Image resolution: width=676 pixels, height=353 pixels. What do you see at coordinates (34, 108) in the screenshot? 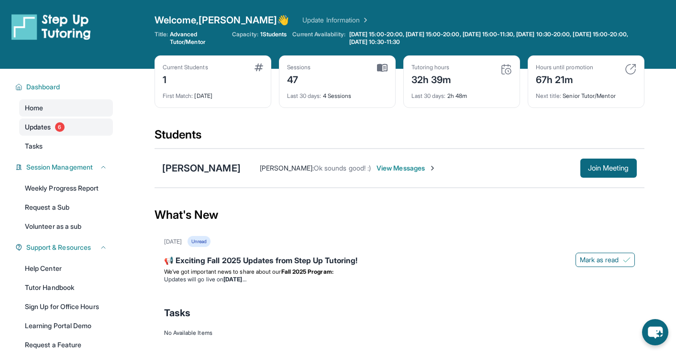
I see `span: Home` at bounding box center [34, 108].